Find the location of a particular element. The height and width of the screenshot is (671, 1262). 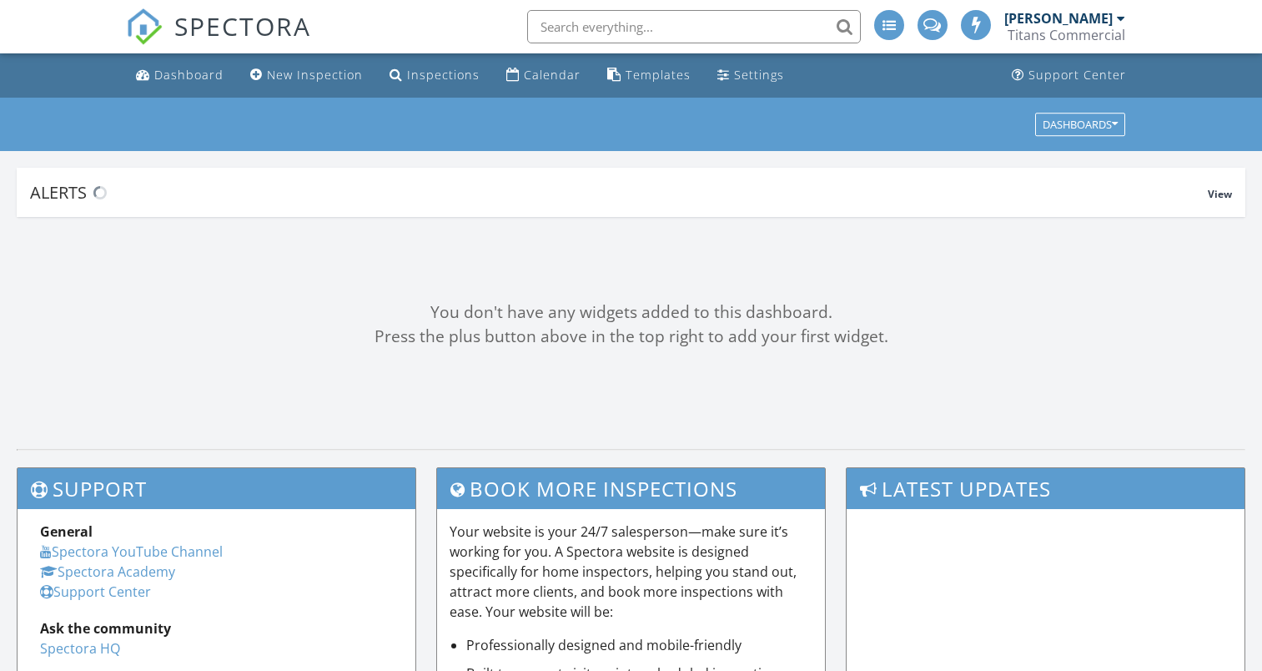

span: View is located at coordinates (1220, 194).